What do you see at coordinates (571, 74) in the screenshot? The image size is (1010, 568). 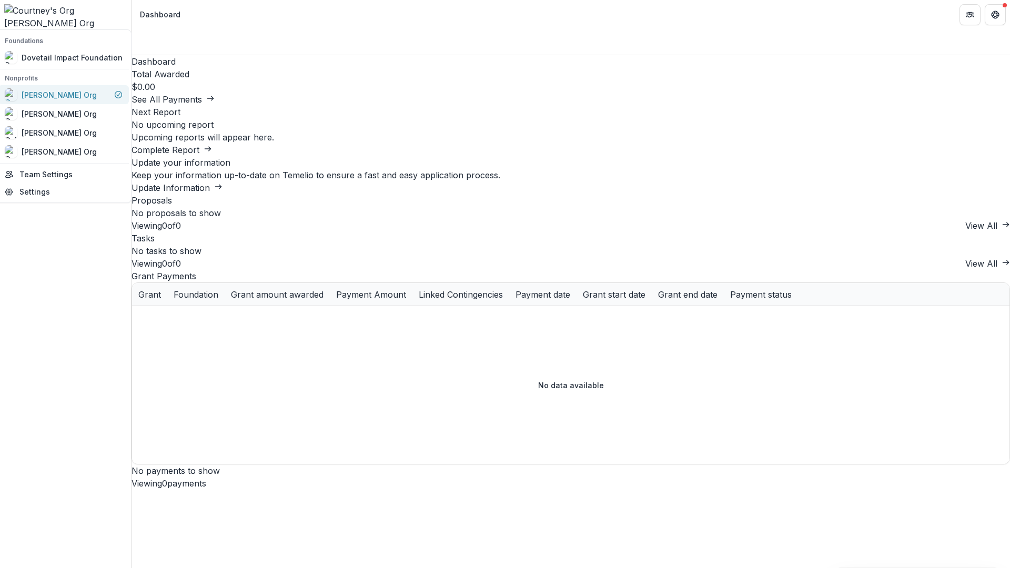 I see `h2: Total Awarded` at bounding box center [571, 74].